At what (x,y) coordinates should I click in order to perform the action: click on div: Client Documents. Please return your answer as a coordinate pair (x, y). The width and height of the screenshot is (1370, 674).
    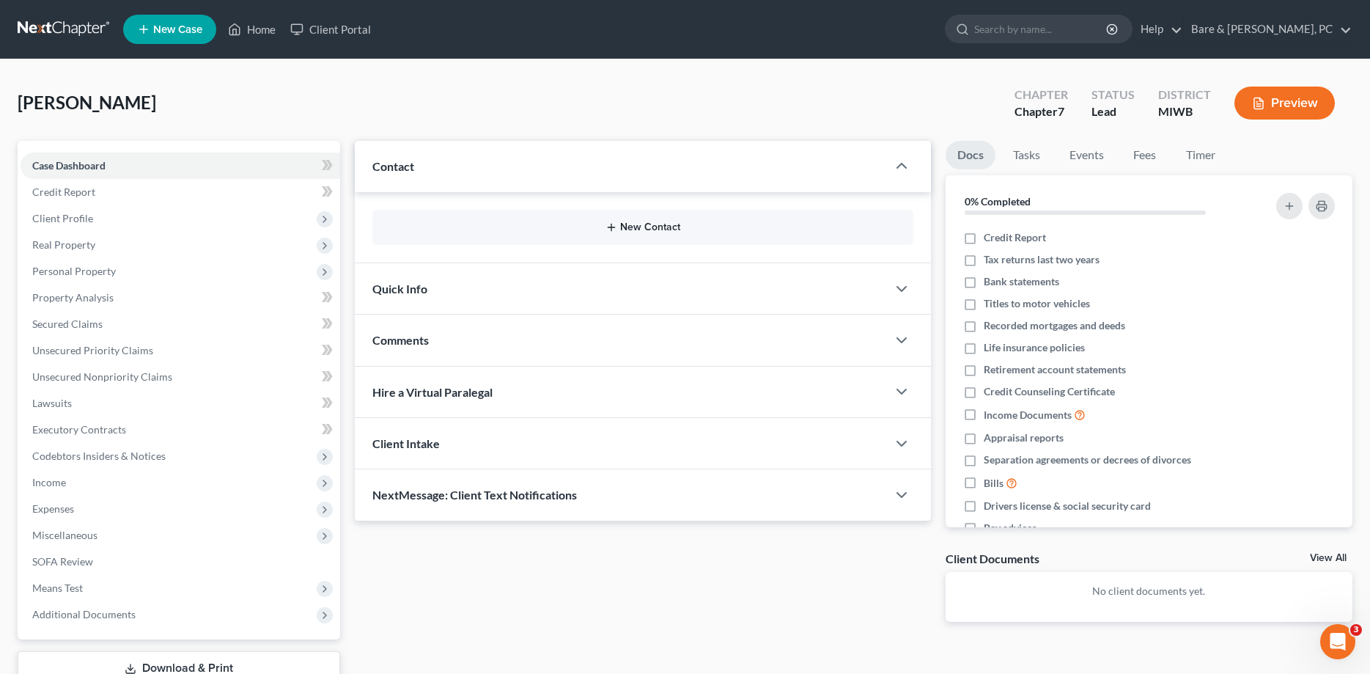
    Looking at the image, I should click on (993, 558).